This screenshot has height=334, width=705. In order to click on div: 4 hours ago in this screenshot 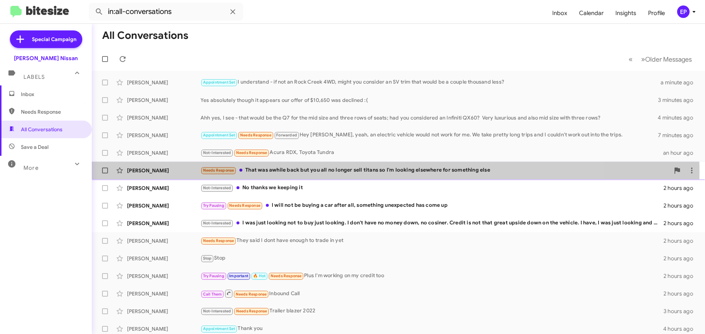, I will do `click(681, 329)`.